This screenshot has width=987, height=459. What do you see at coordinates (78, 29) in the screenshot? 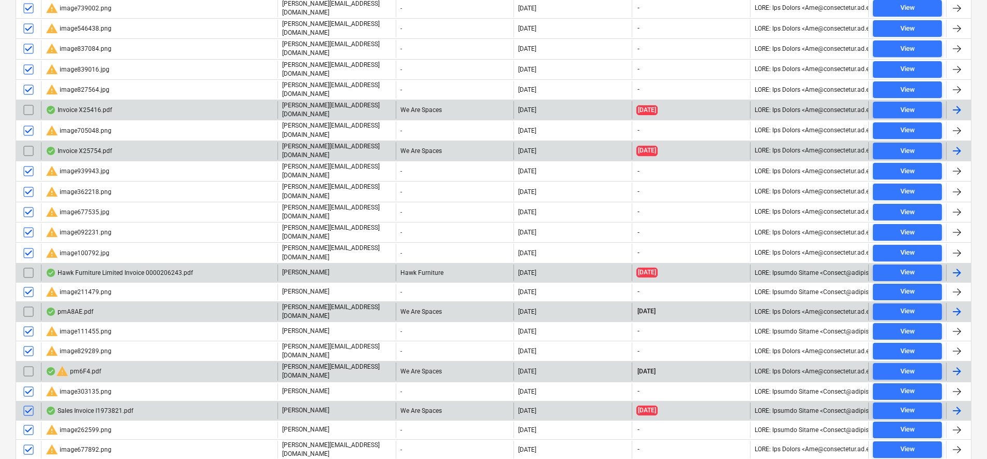
I see `div: image546438.png` at bounding box center [78, 29].